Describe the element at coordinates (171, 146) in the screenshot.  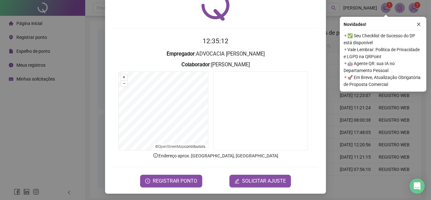
I see `a: OpenStreetMap` at that location.